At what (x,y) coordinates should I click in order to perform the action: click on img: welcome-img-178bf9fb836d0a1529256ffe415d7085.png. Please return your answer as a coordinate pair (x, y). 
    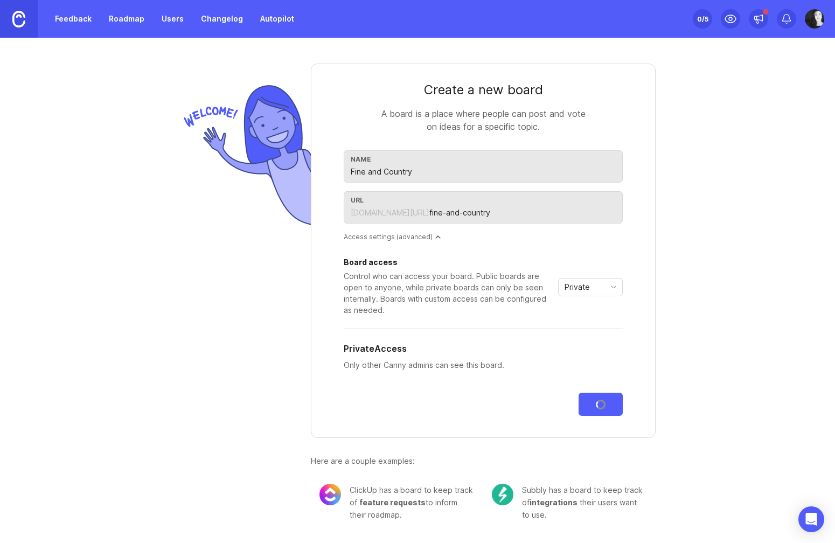
    Looking at the image, I should click on (245, 155).